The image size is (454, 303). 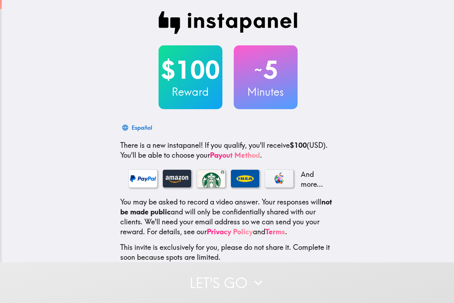 I want to click on p: This invite is exclusively for you, please do not share it. Complete it soon because spots are li..., so click(x=228, y=253).